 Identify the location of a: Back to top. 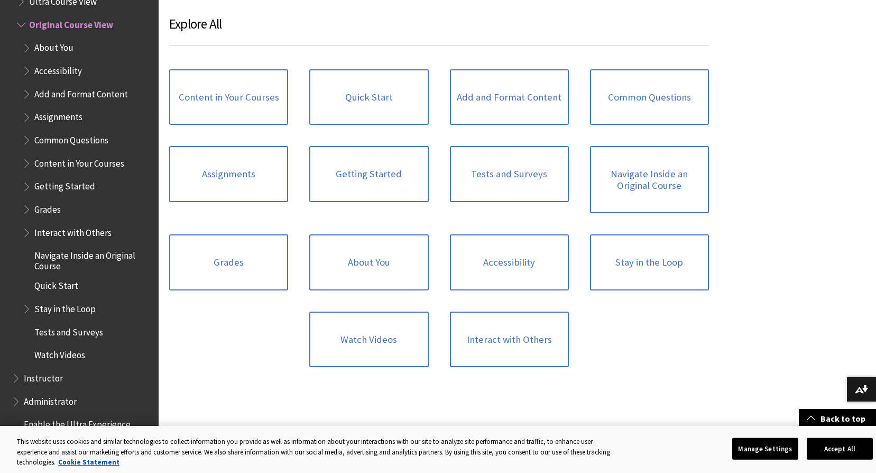
(838, 418).